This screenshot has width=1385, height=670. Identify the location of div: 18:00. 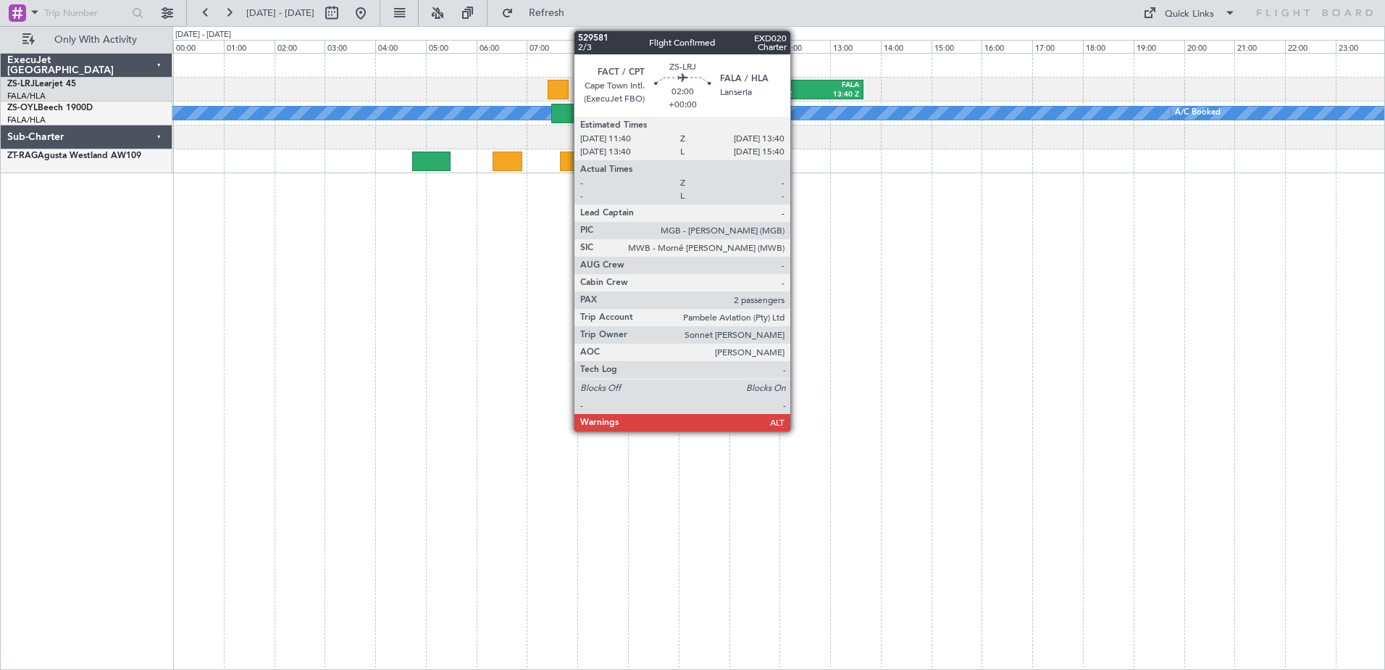
(1109, 46).